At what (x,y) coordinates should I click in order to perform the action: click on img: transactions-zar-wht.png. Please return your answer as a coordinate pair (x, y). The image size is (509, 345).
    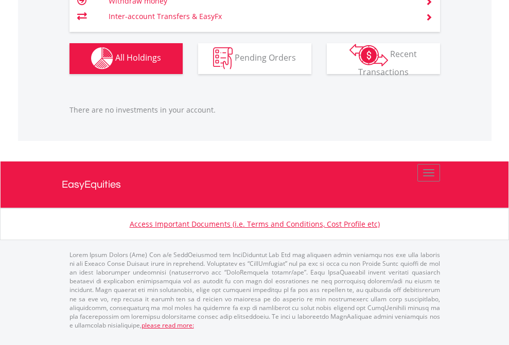
    Looking at the image, I should click on (369, 55).